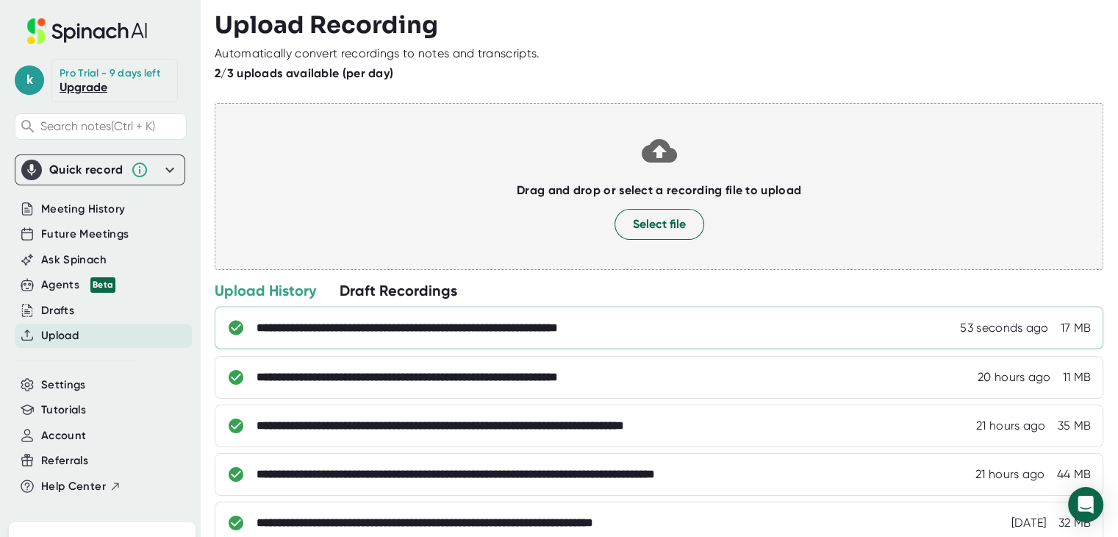 This screenshot has width=1118, height=537. What do you see at coordinates (659, 224) in the screenshot?
I see `button: Select file` at bounding box center [659, 224].